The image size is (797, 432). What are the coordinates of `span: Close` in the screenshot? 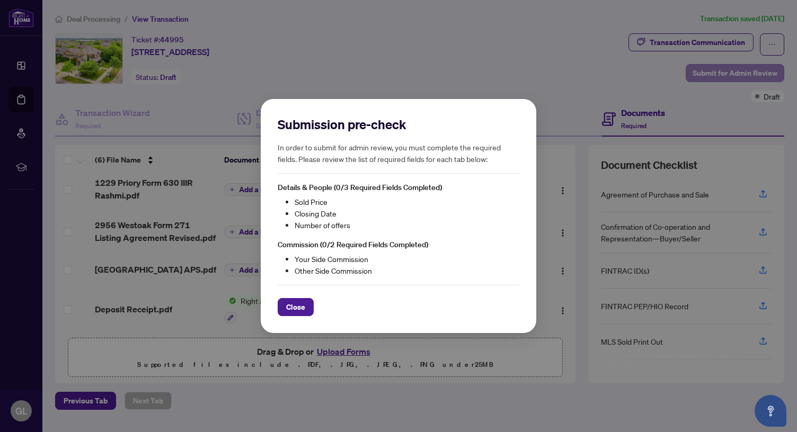 It's located at (296, 307).